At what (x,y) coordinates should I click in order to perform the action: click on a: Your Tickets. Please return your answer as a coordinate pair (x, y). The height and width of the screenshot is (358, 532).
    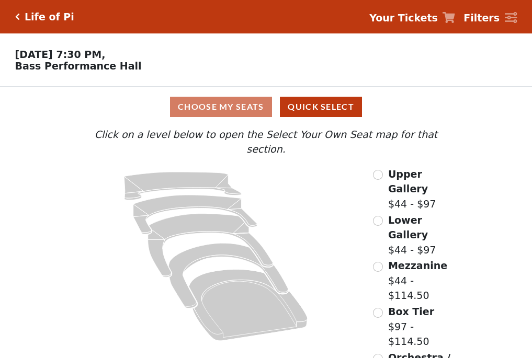
    Looking at the image, I should click on (412, 18).